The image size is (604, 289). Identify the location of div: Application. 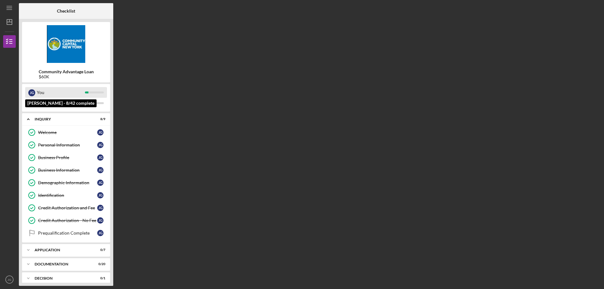
(62, 250).